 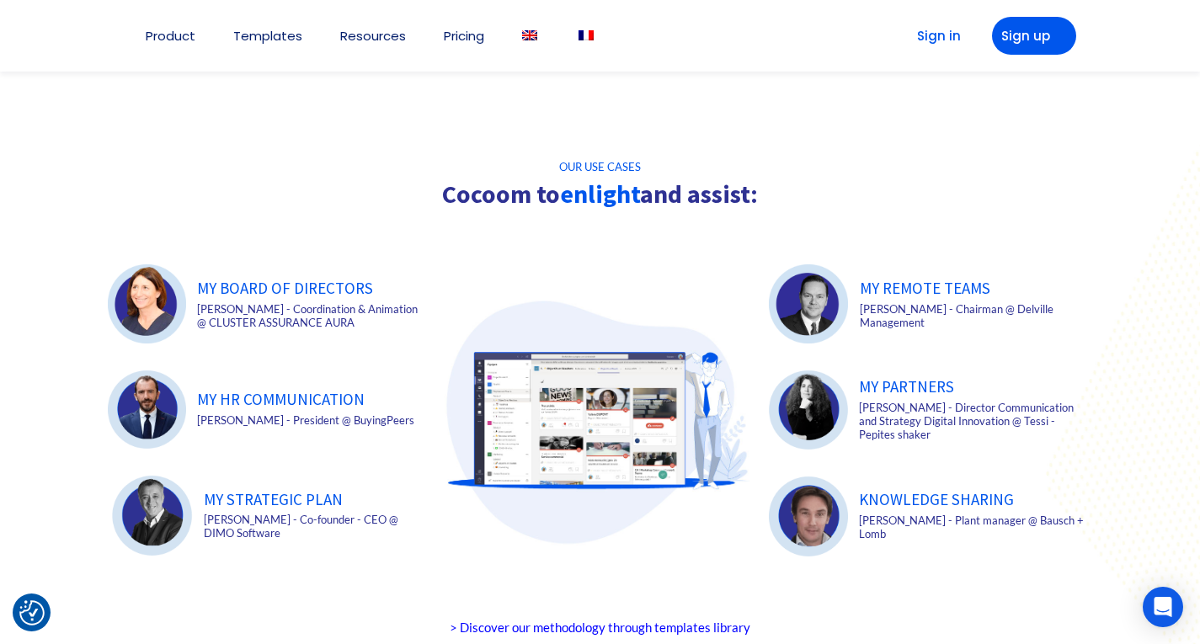 What do you see at coordinates (599, 627) in the screenshot?
I see `a: > Discover our methodology through templates library` at bounding box center [599, 627].